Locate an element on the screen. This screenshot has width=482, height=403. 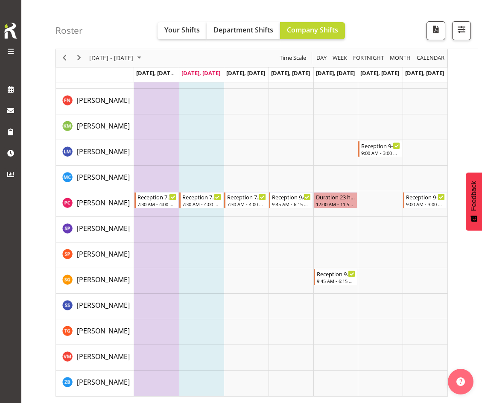
span: Feedback is located at coordinates (474, 196).